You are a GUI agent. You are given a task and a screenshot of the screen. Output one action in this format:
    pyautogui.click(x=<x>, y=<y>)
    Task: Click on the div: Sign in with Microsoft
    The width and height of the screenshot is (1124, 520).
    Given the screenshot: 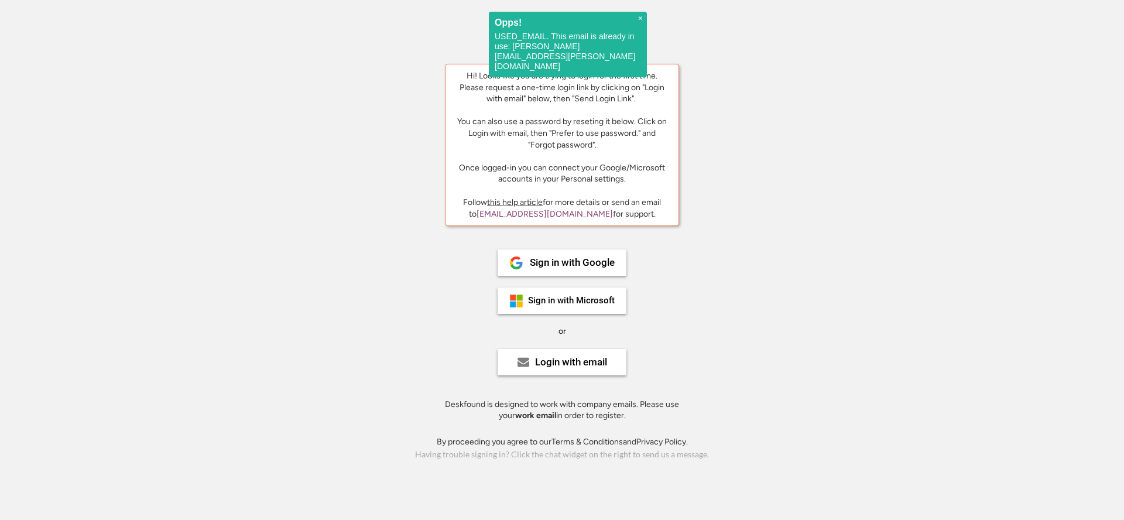 What is the action you would take?
    pyautogui.click(x=571, y=300)
    